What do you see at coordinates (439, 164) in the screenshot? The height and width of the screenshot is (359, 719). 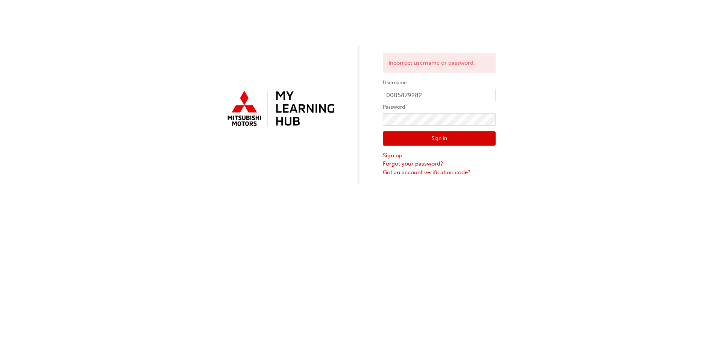 I see `a: Forgot your password?` at bounding box center [439, 164].